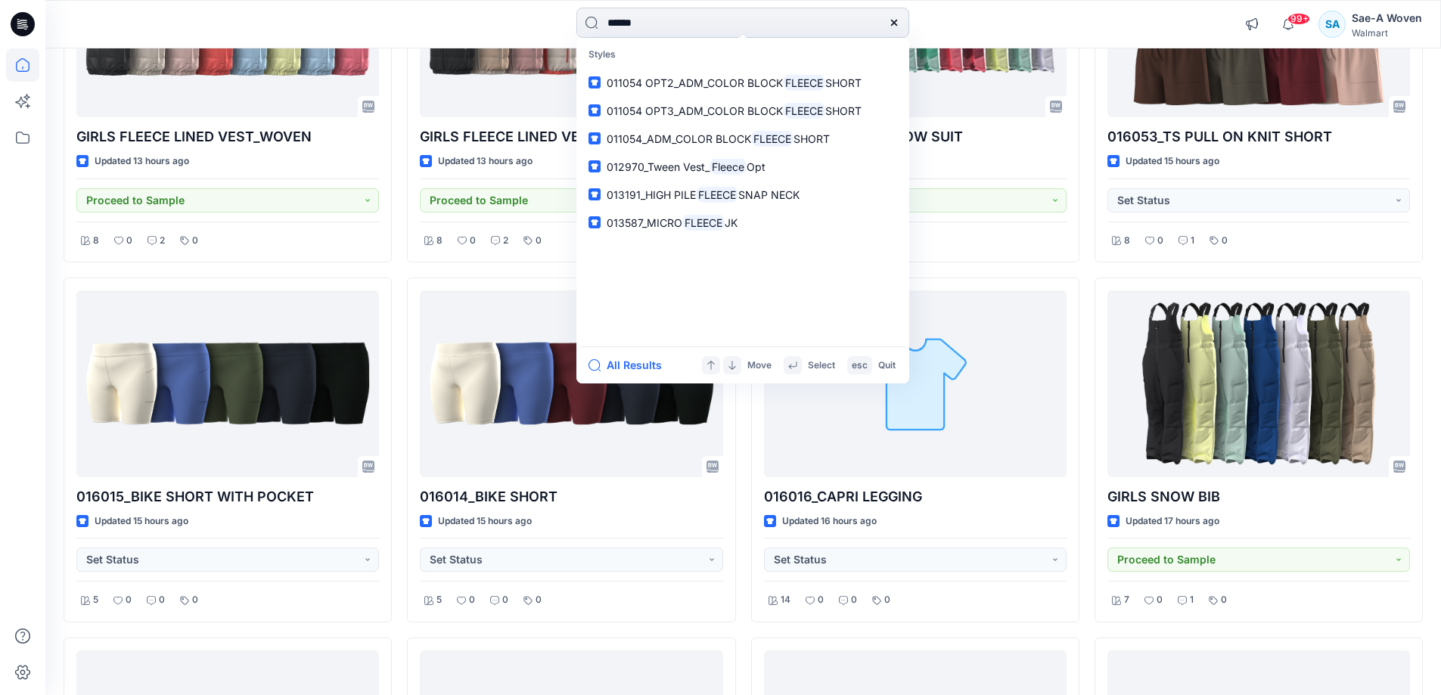 Image resolution: width=1441 pixels, height=695 pixels. What do you see at coordinates (743, 138) in the screenshot?
I see `a: 011054_ADM_COLOR BLOCKFLEECESHORT` at bounding box center [743, 138].